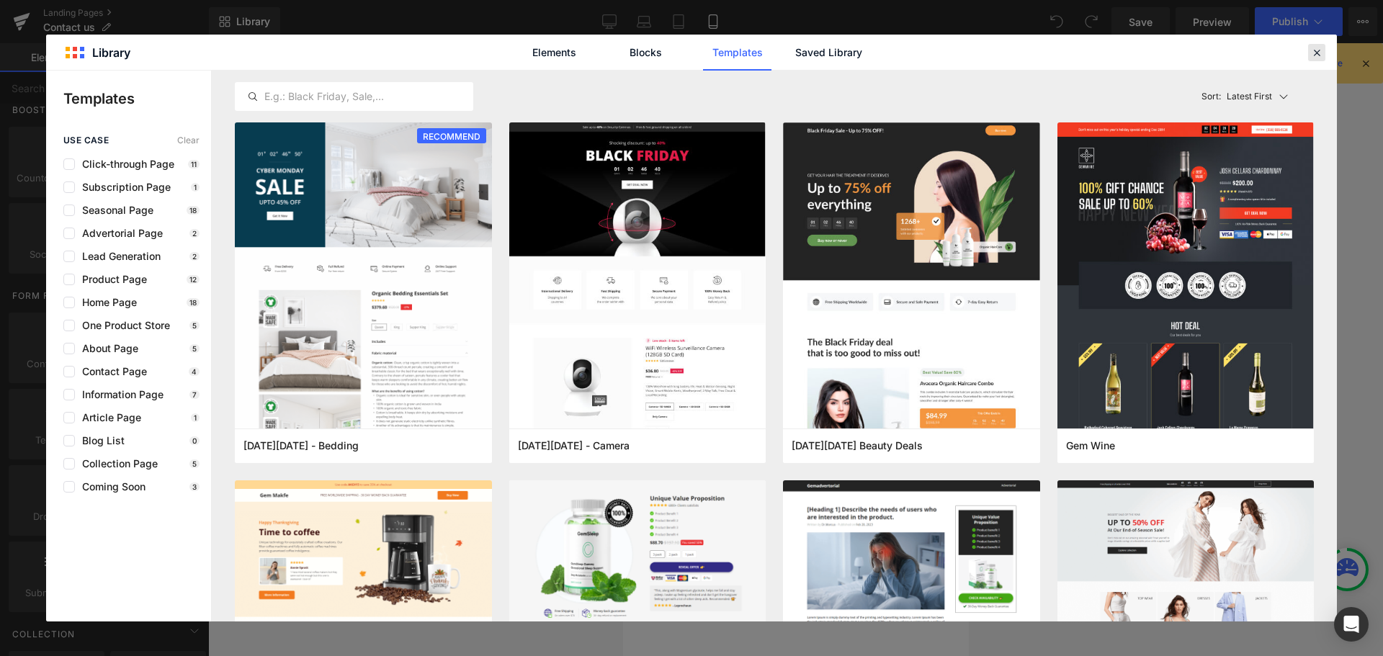 This screenshot has height=656, width=1383. Describe the element at coordinates (326, 64) in the screenshot. I see `a: Open cart` at that location.